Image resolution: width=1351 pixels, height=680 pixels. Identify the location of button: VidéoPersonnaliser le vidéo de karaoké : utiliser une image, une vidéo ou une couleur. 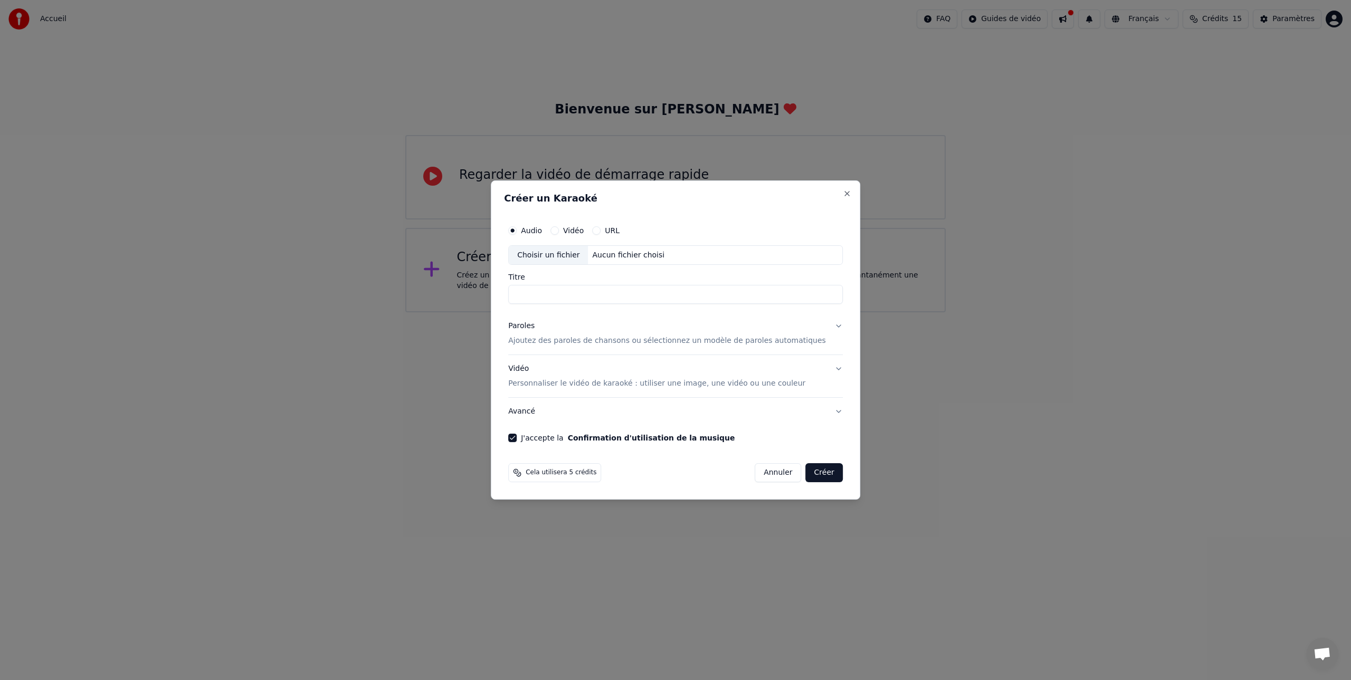
(675, 377).